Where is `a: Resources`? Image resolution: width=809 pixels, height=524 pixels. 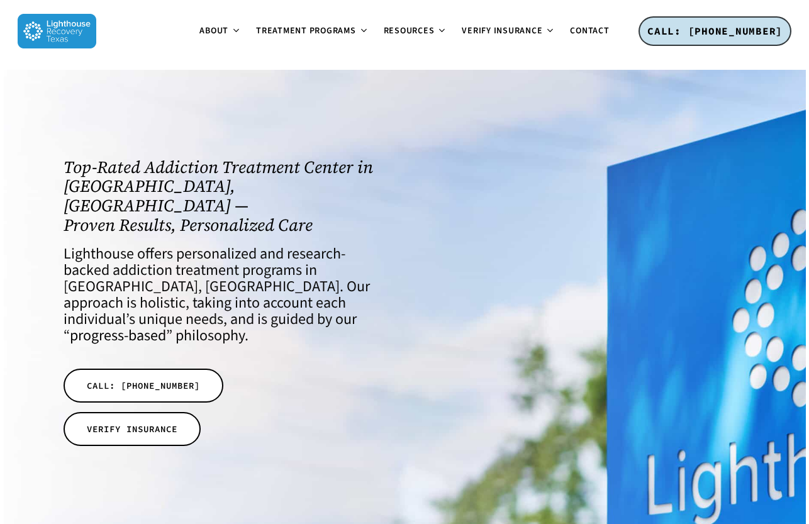
a: Resources is located at coordinates (415, 31).